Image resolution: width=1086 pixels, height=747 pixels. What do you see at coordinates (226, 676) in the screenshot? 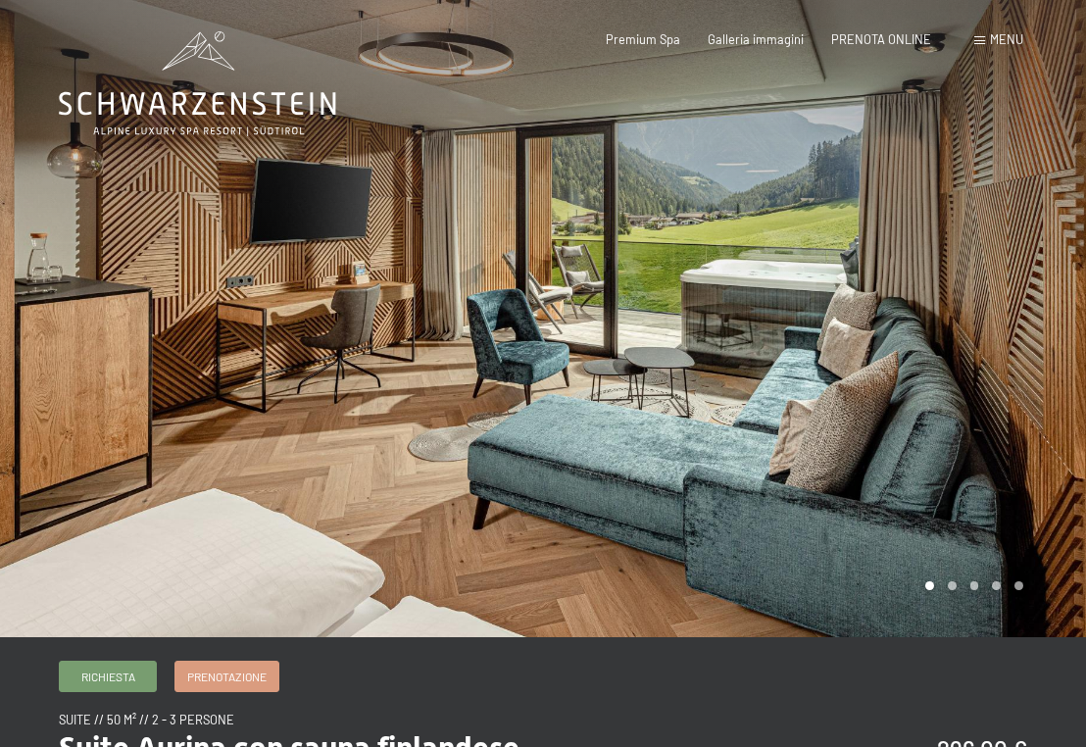
I see `span: Prenotazione` at bounding box center [226, 676].